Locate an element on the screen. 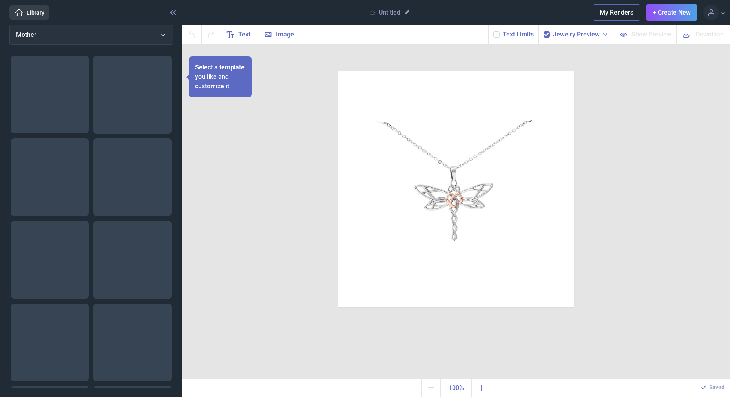  button: Zoom in is located at coordinates (481, 388).